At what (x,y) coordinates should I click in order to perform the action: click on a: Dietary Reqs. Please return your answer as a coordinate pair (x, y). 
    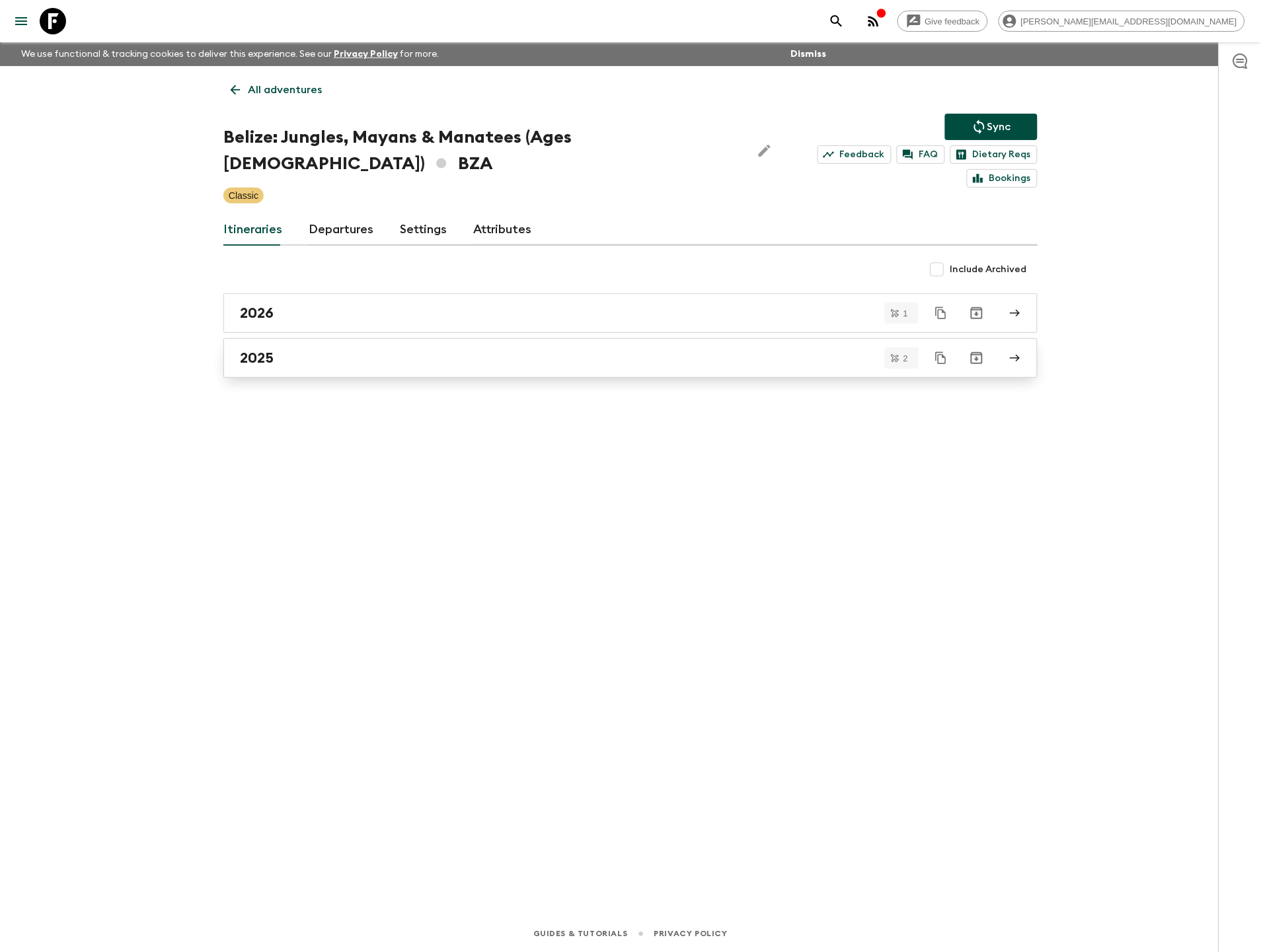
    Looking at the image, I should click on (994, 154).